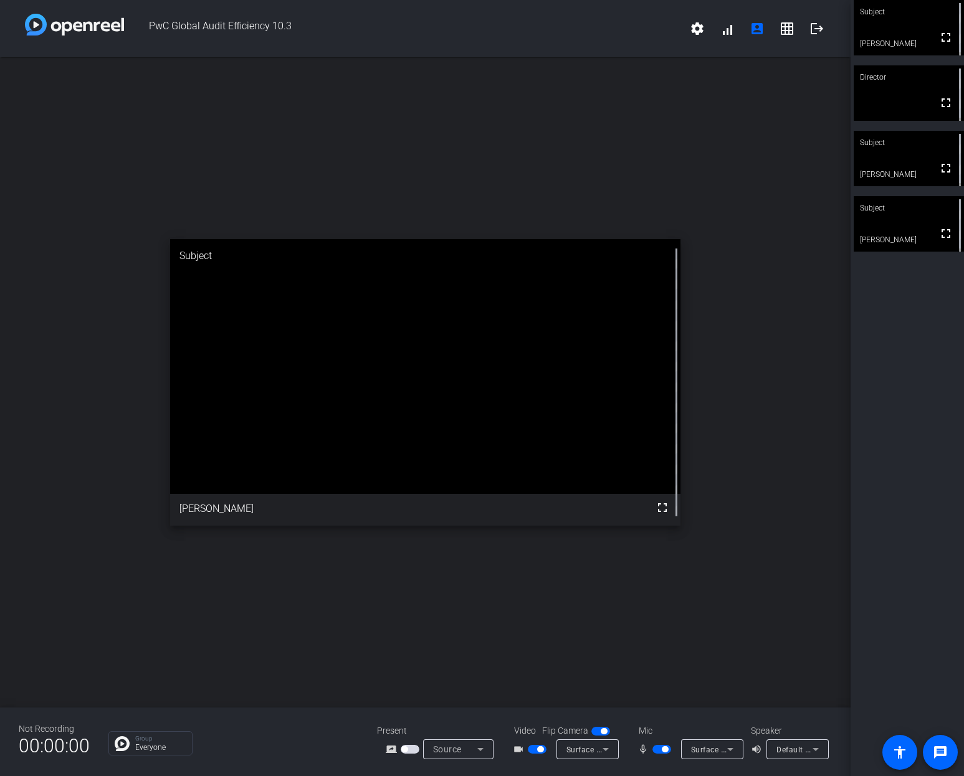  Describe the element at coordinates (817, 29) in the screenshot. I see `mat-icon: logout` at that location.